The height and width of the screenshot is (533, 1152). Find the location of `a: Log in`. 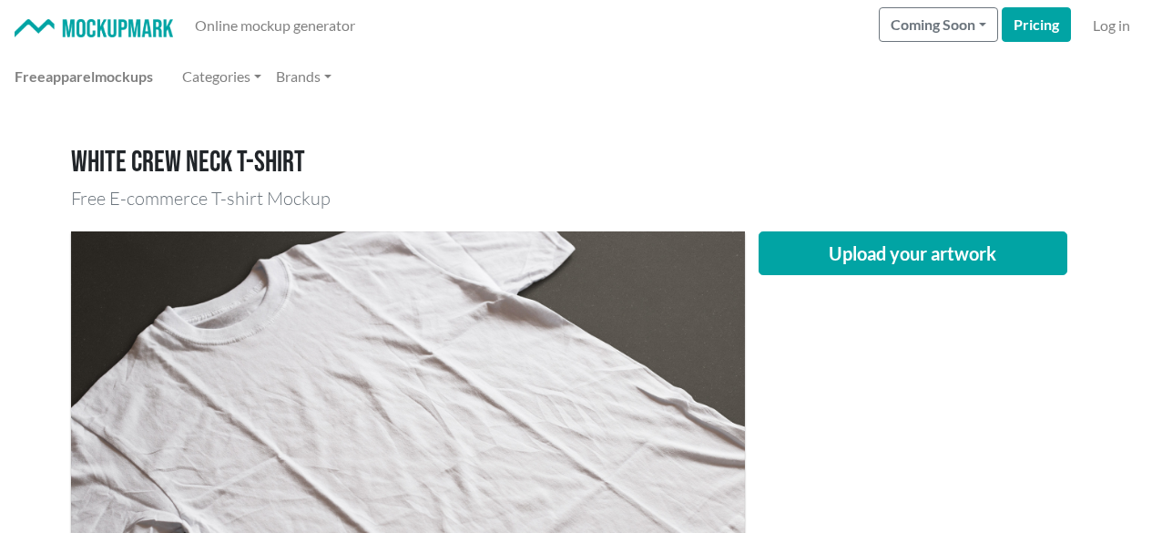

a: Log in is located at coordinates (1111, 26).